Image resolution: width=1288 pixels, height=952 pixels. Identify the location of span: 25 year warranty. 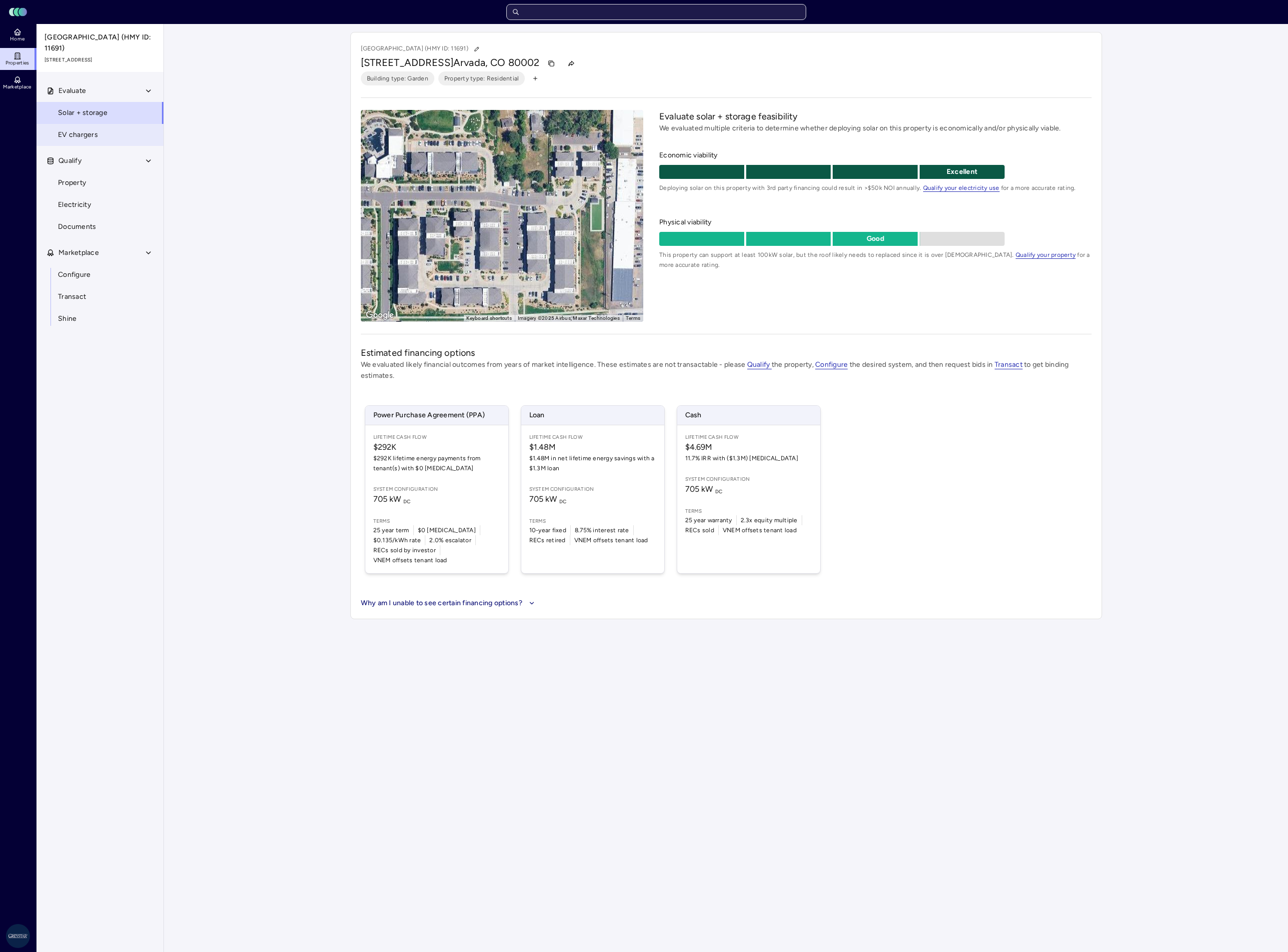
(708, 521).